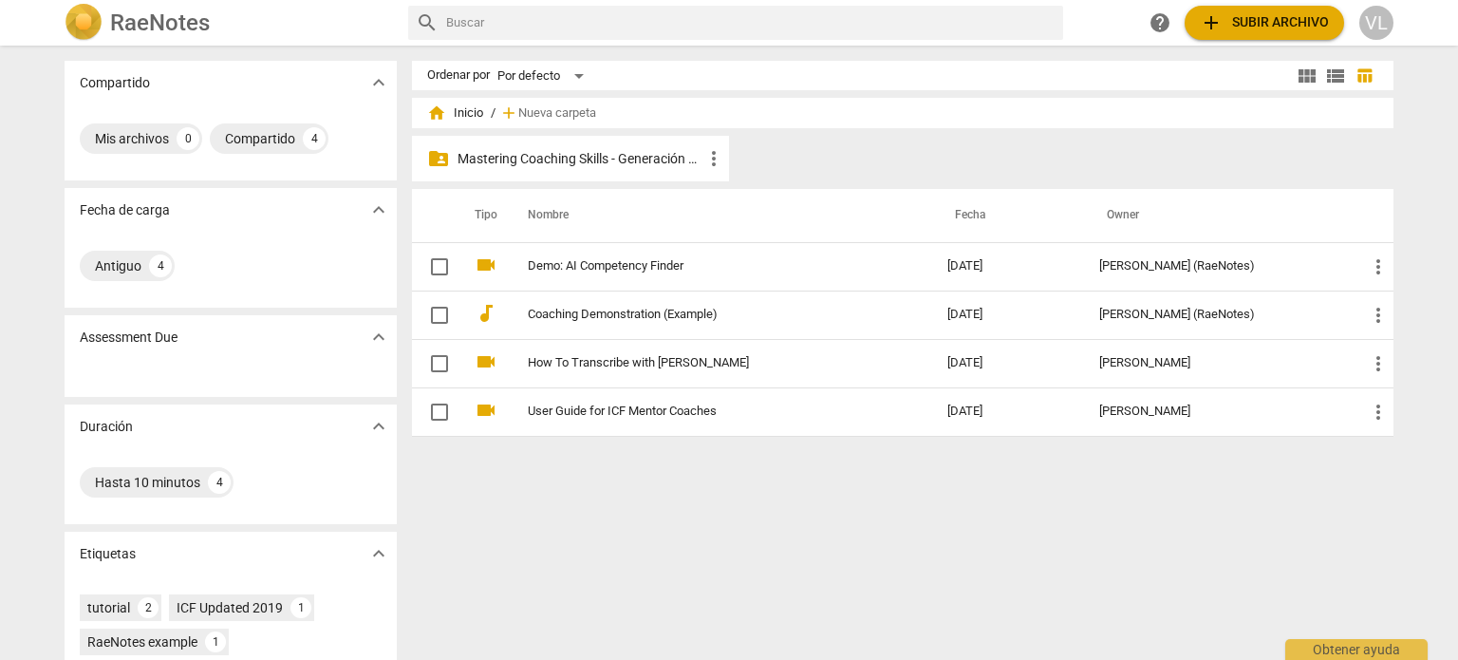 Image resolution: width=1458 pixels, height=660 pixels. I want to click on div: Hasta 10 minutos, so click(147, 482).